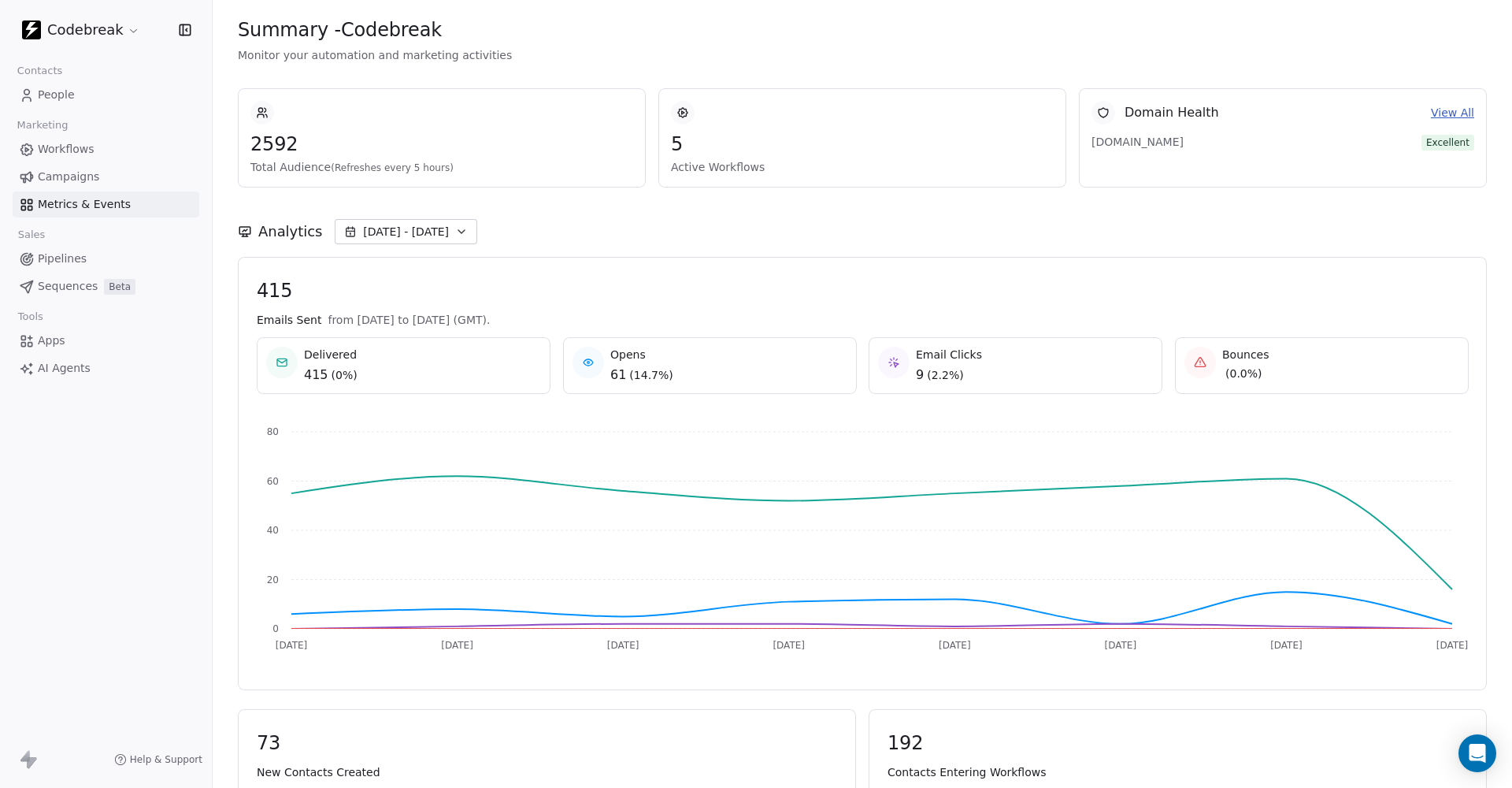  I want to click on span: Codebreak, so click(85, 30).